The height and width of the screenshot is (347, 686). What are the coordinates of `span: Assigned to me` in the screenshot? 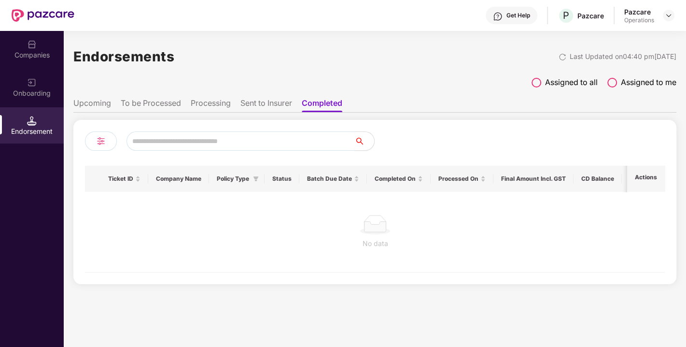 It's located at (648, 82).